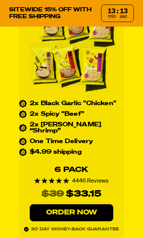  What do you see at coordinates (71, 181) in the screenshot?
I see `div: 4446 Reviews` at bounding box center [71, 181].